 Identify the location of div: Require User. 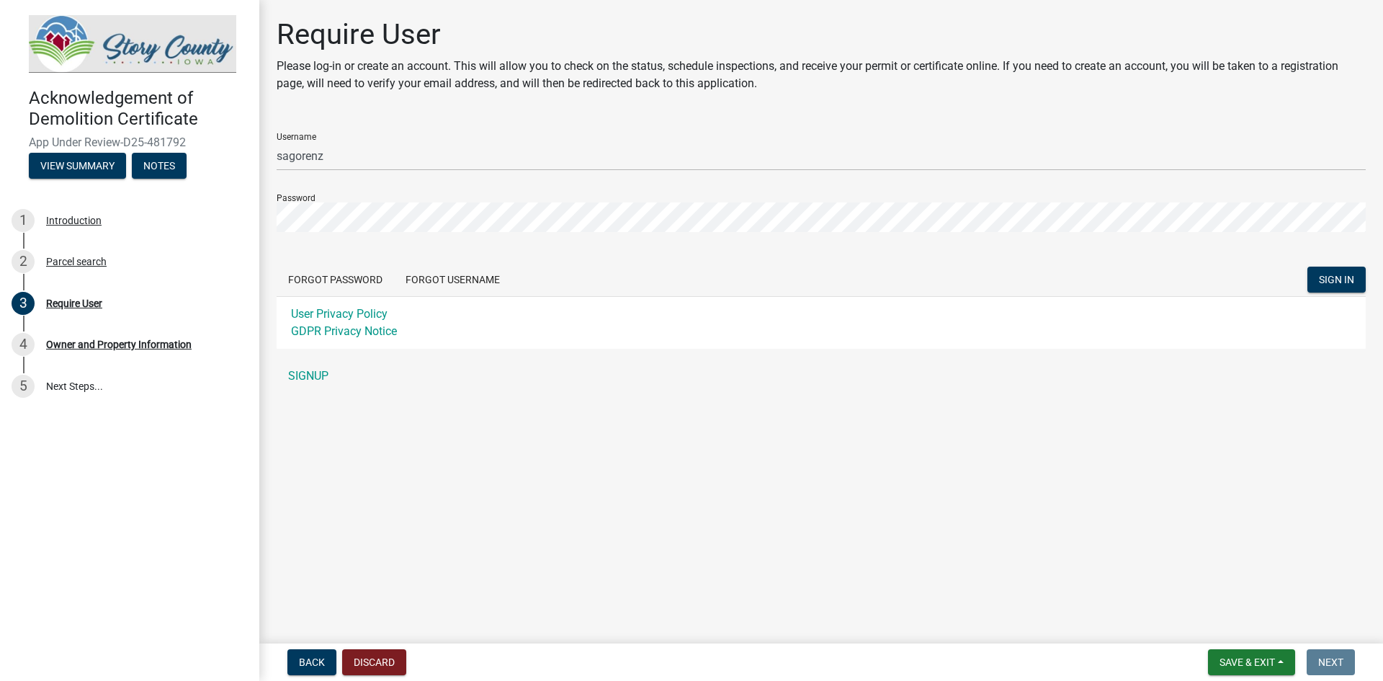
(74, 303).